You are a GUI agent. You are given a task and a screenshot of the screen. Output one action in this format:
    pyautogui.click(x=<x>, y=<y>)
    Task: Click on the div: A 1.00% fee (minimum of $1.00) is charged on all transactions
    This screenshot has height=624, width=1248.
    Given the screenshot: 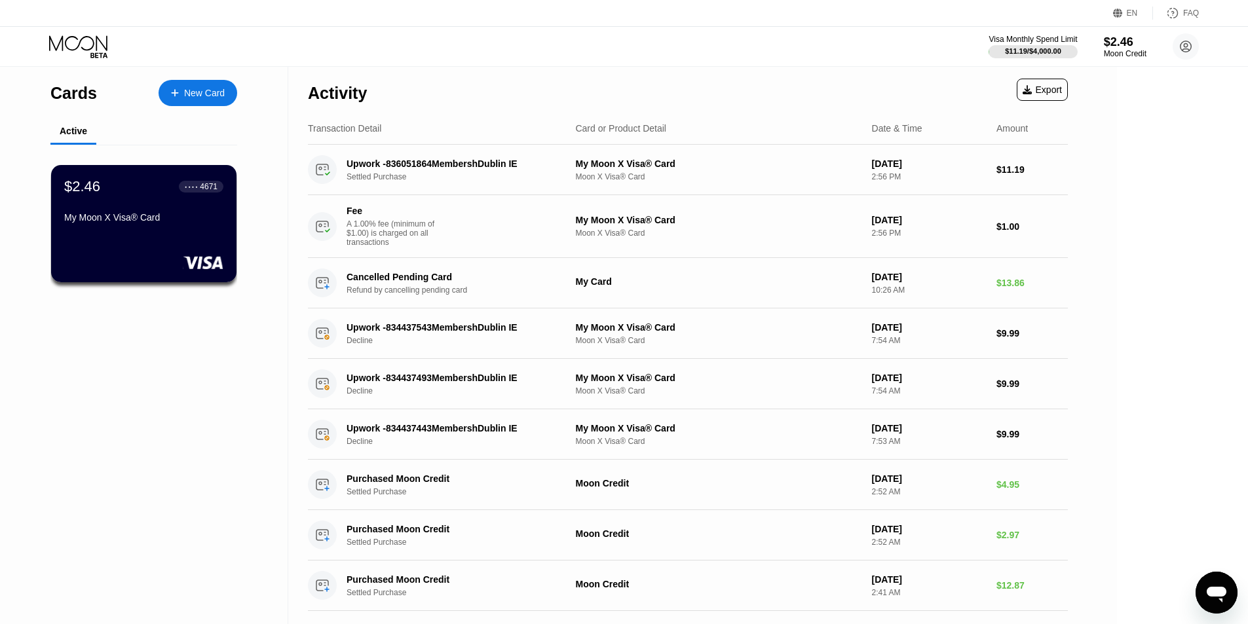 What is the action you would take?
    pyautogui.click(x=396, y=233)
    